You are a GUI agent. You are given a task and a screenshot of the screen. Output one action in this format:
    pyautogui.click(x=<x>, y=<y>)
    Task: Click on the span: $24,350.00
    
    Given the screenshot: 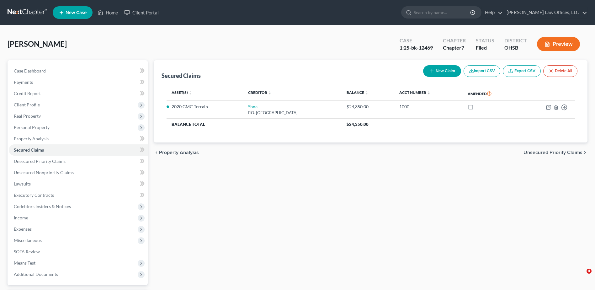 What is the action you would take?
    pyautogui.click(x=357, y=124)
    